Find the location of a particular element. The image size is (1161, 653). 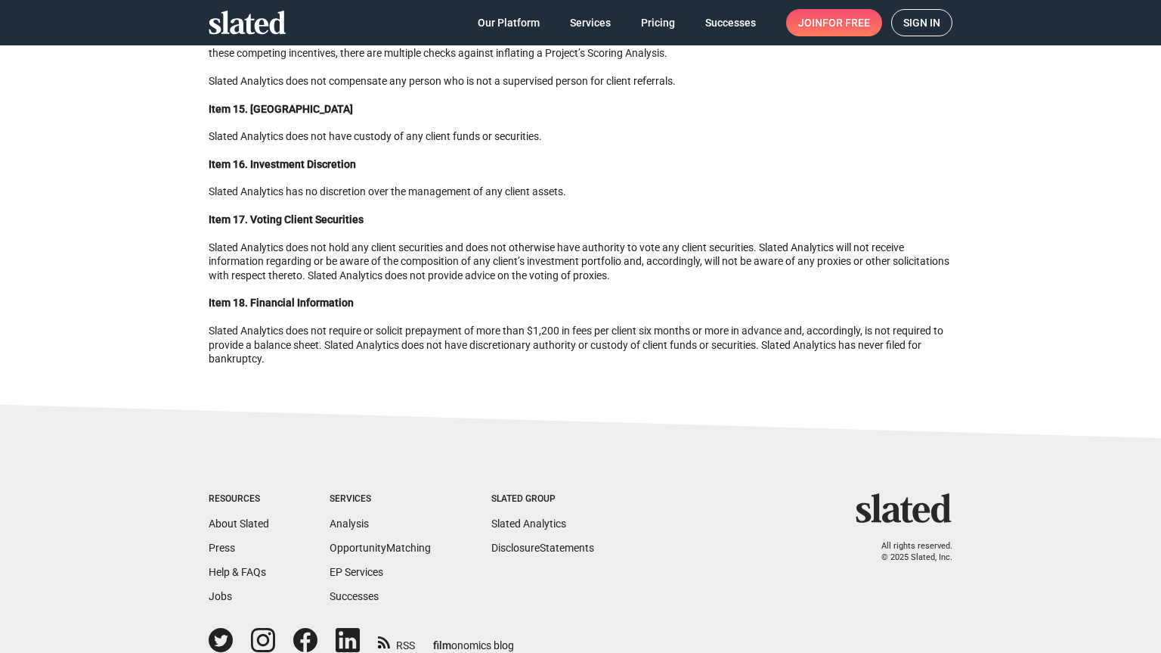

a: Help & FAQs is located at coordinates (237, 572).